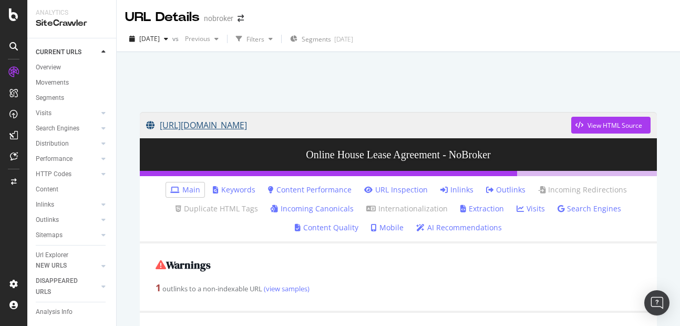 This screenshot has height=326, width=680. I want to click on a: Content, so click(72, 189).